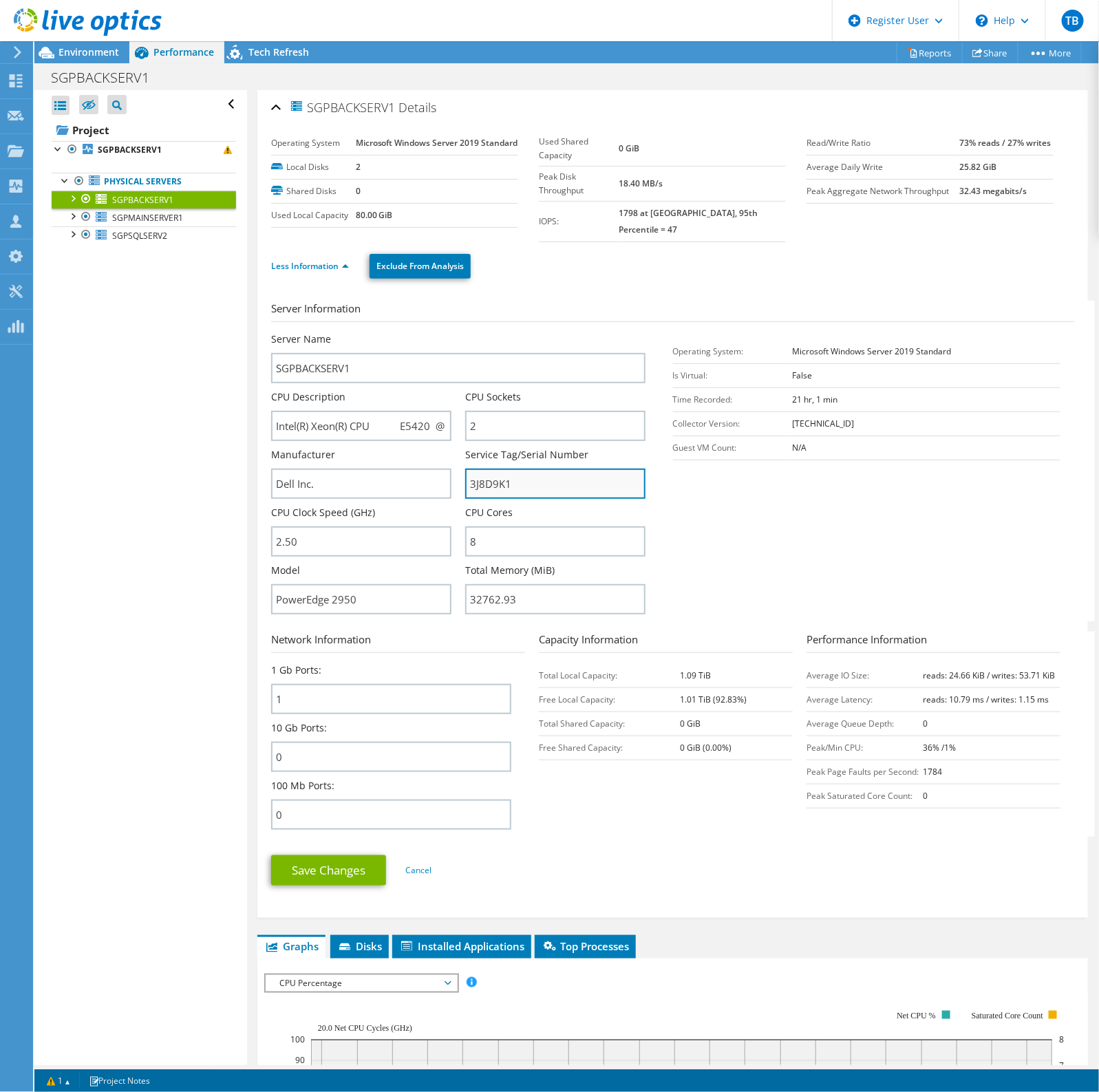 Image resolution: width=1099 pixels, height=1092 pixels. I want to click on td: Free Local Capacity:, so click(609, 699).